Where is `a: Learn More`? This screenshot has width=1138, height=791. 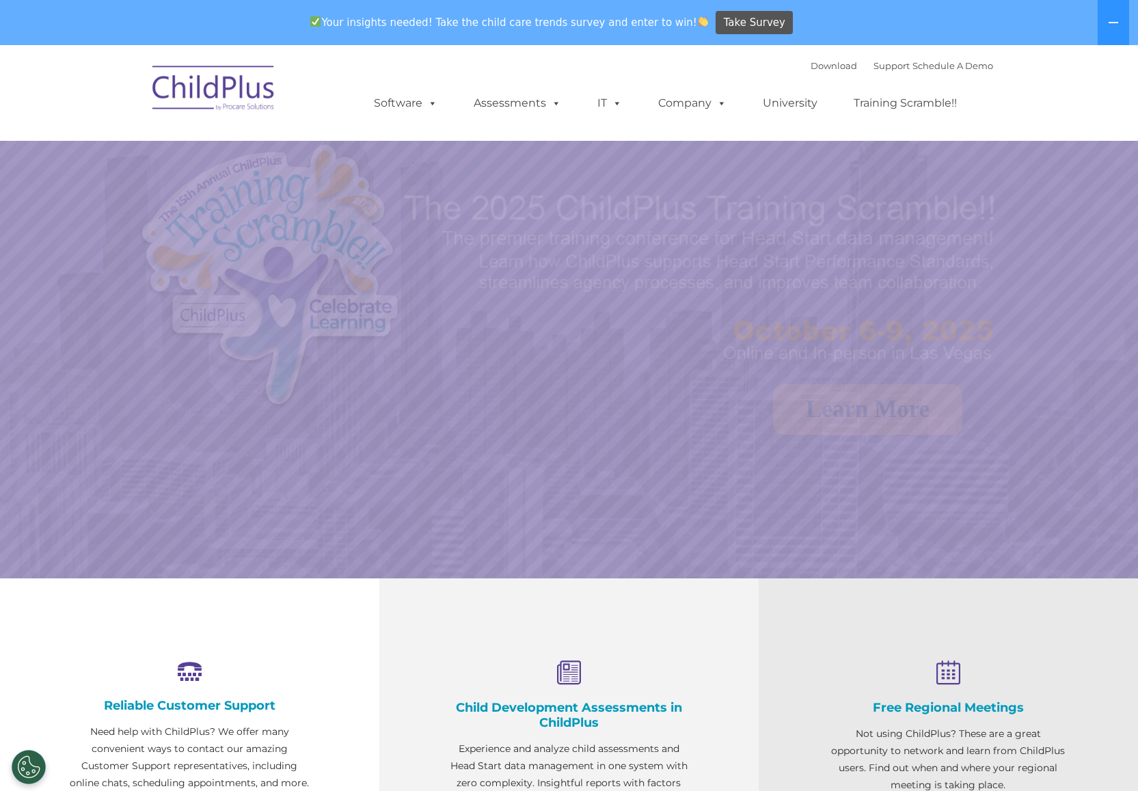
a: Learn More is located at coordinates (868, 410).